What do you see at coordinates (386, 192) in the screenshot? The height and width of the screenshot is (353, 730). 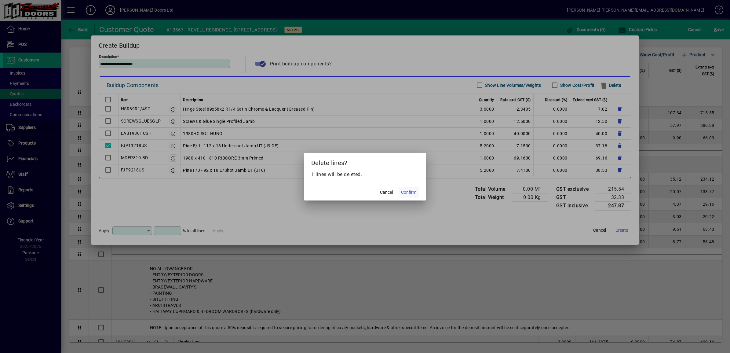 I see `button: Cancel` at bounding box center [386, 192].